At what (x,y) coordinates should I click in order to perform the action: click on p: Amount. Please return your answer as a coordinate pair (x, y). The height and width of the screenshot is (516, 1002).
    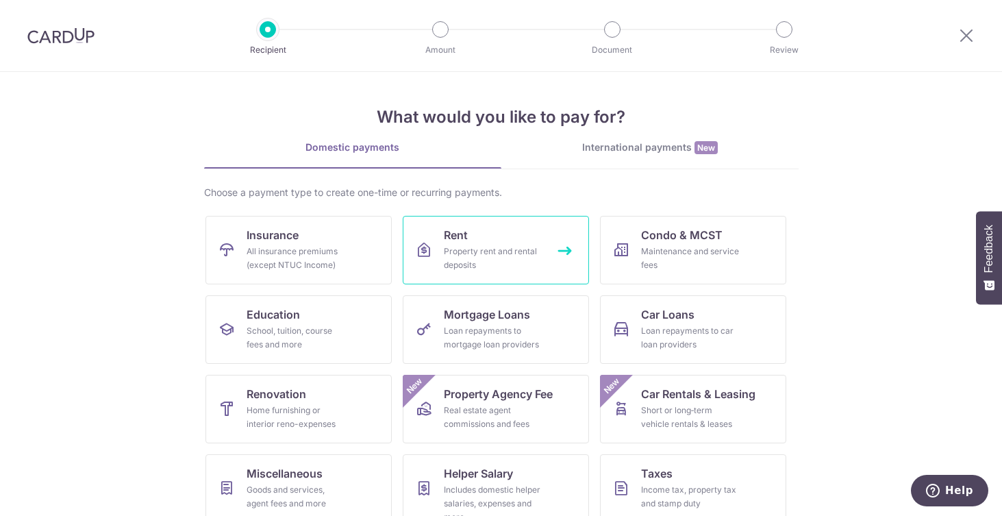
    Looking at the image, I should click on (440, 50).